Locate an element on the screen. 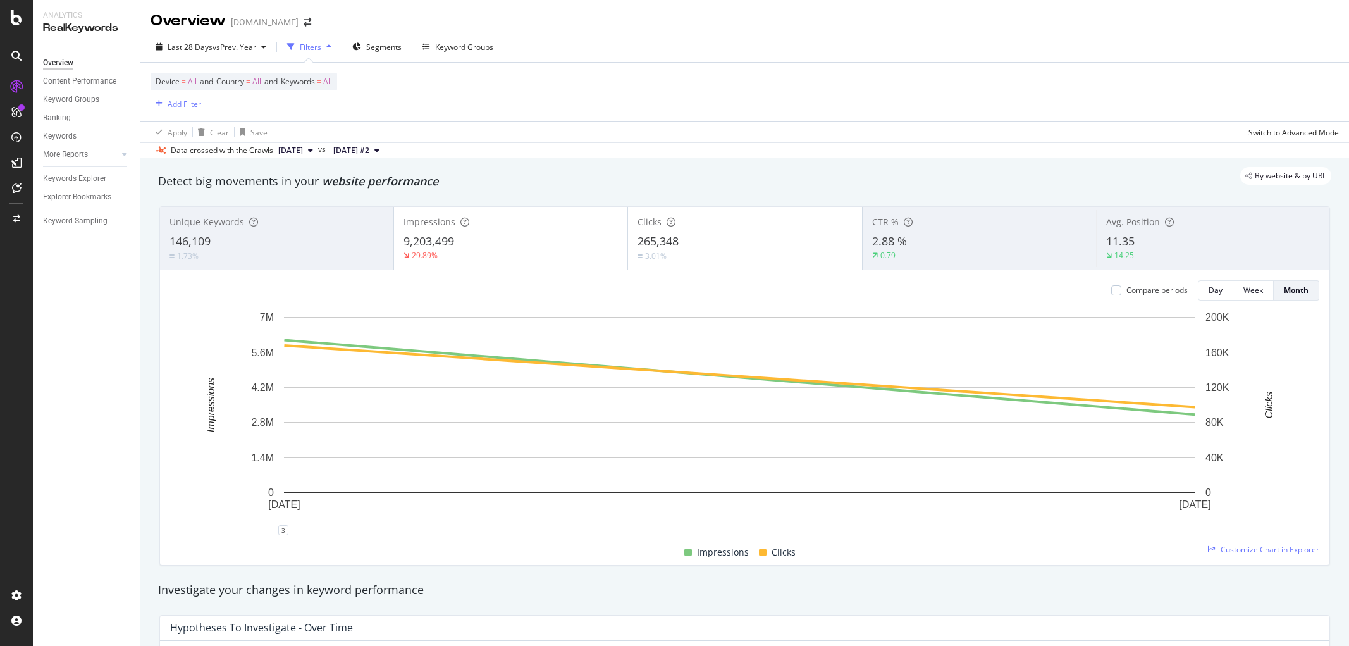  span: Device is located at coordinates (168, 81).